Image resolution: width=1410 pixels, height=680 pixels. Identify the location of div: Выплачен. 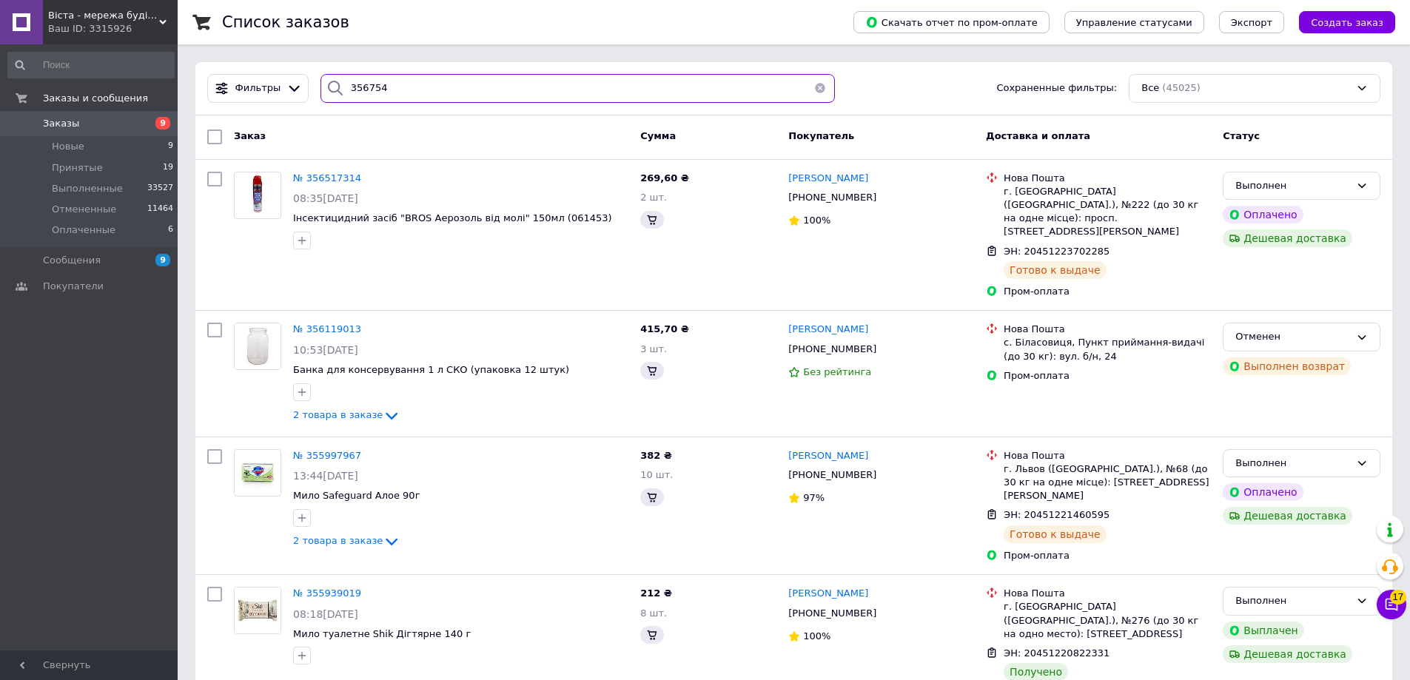
(1263, 631).